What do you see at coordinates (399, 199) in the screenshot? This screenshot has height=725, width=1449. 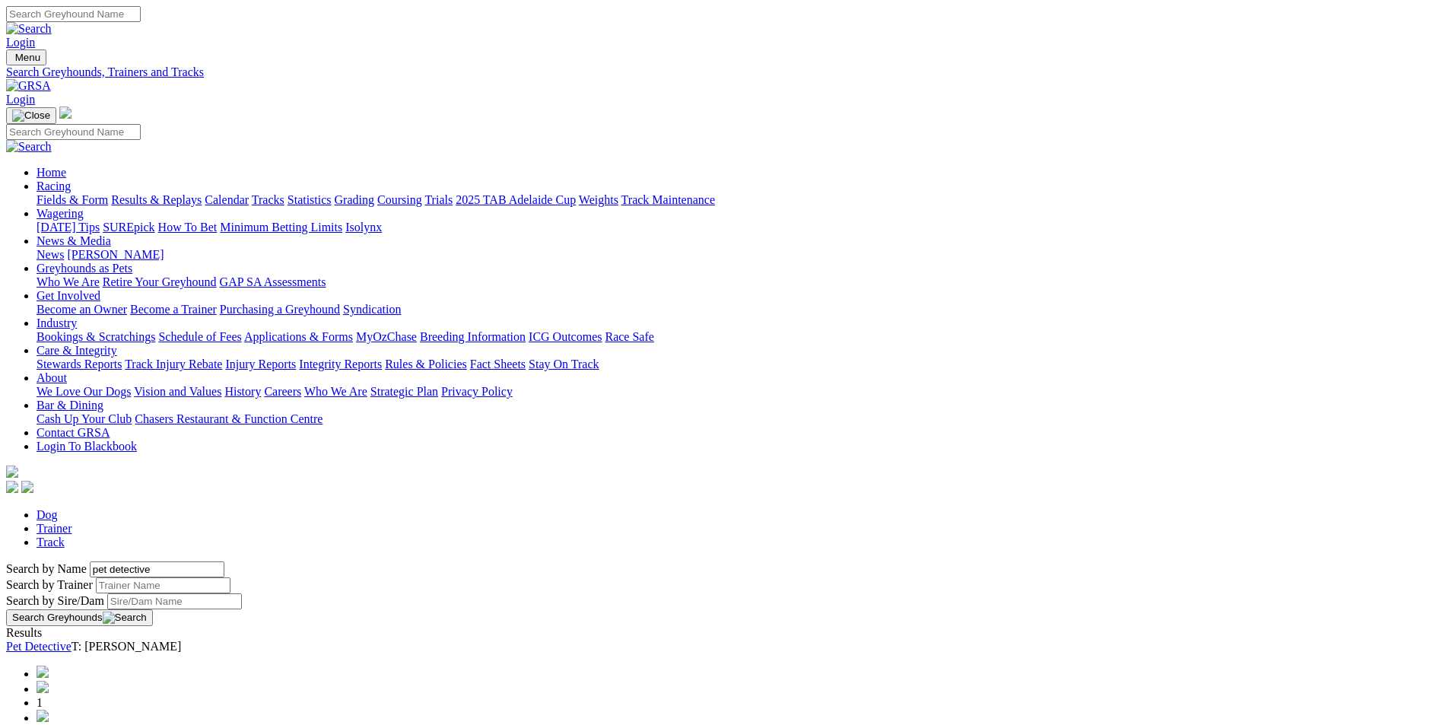 I see `a: Coursing` at bounding box center [399, 199].